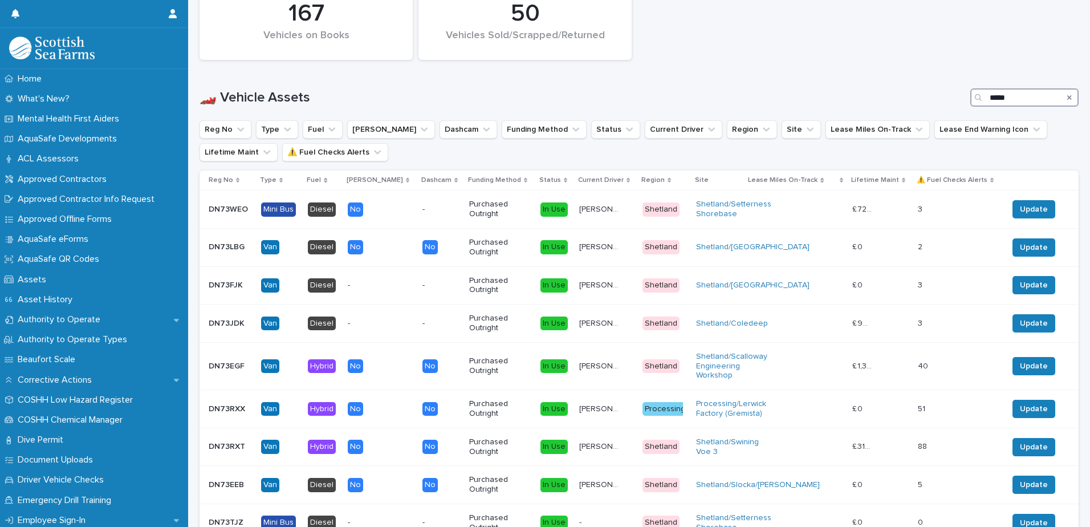  Describe the element at coordinates (57, 380) in the screenshot. I see `p: Corrective Actions` at that location.